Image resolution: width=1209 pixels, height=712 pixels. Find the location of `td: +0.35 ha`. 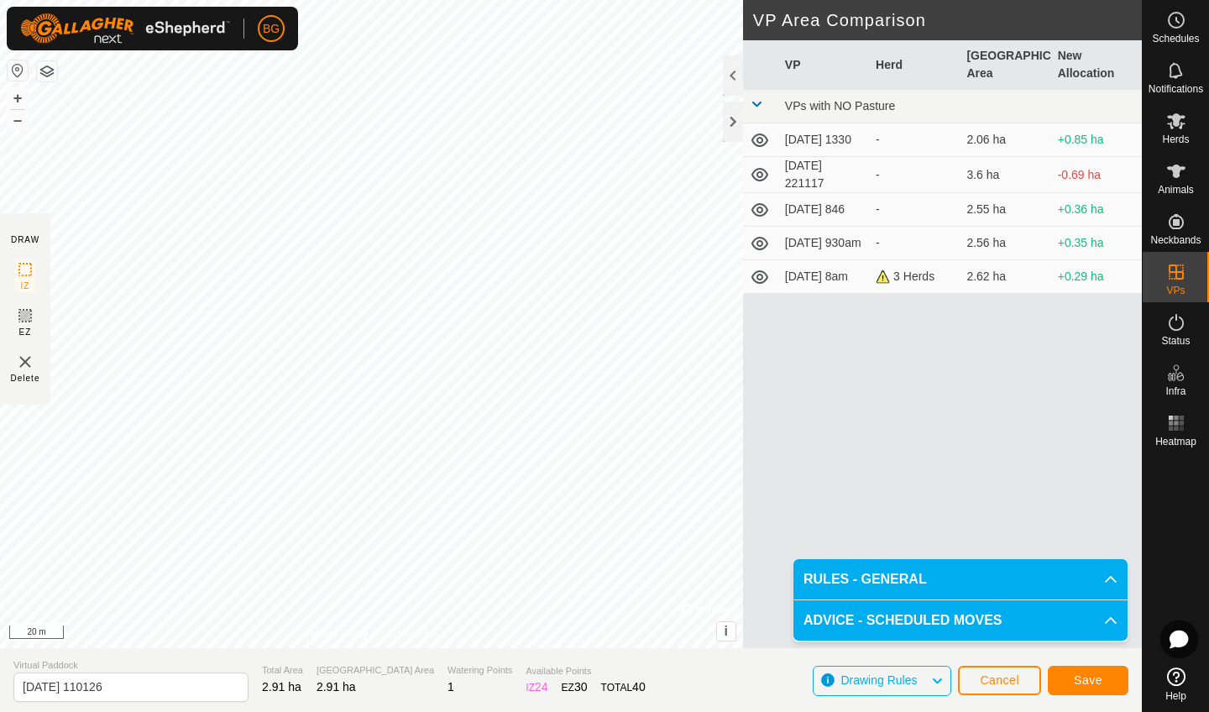

td: +0.35 ha is located at coordinates (1097, 244).